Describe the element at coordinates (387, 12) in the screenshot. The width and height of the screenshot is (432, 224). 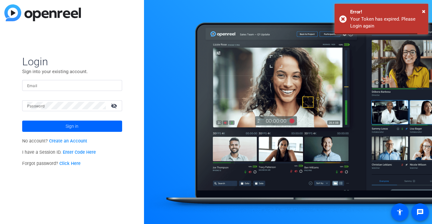
I see `div: Error!` at that location.